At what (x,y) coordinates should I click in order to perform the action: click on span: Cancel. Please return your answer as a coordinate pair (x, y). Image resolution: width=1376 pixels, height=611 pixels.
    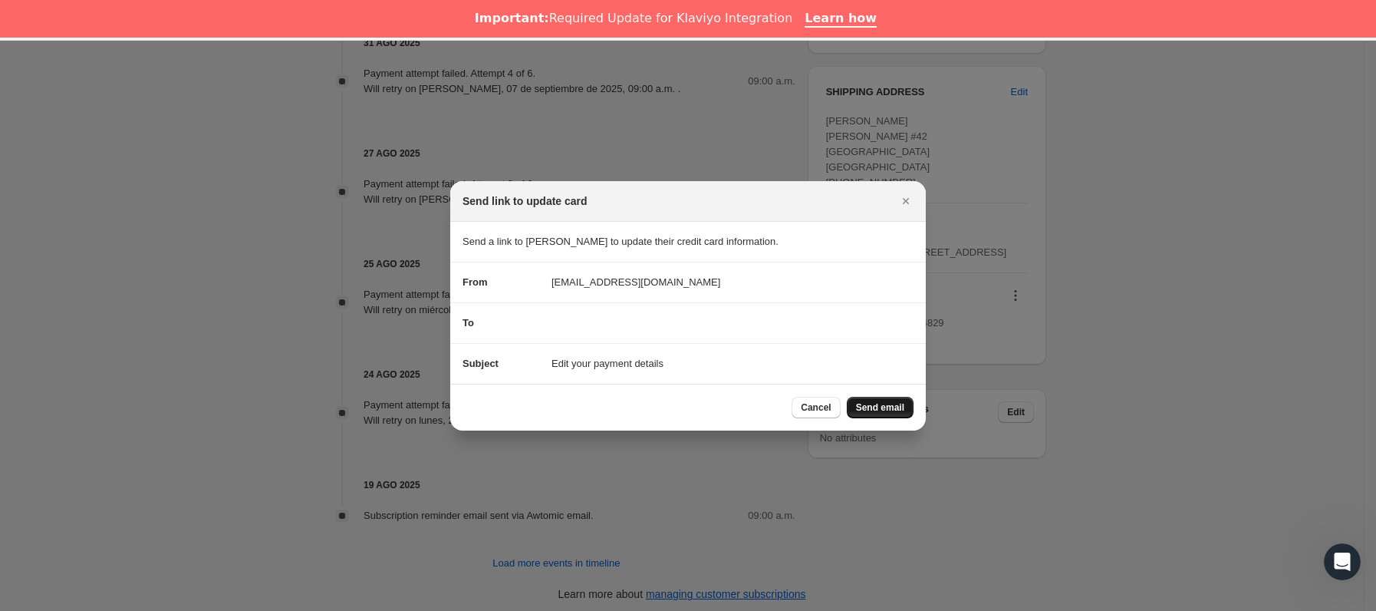
    Looking at the image, I should click on (815, 407).